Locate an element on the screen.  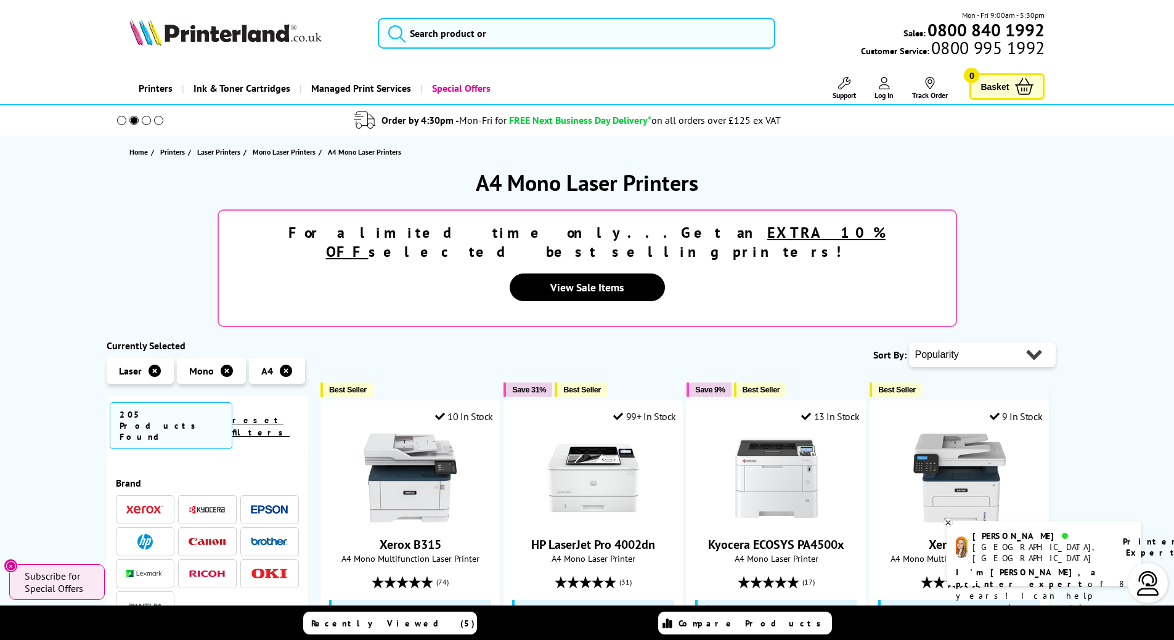
span: Mon - Fri 9:00am - 5:30pm is located at coordinates (1004, 15).